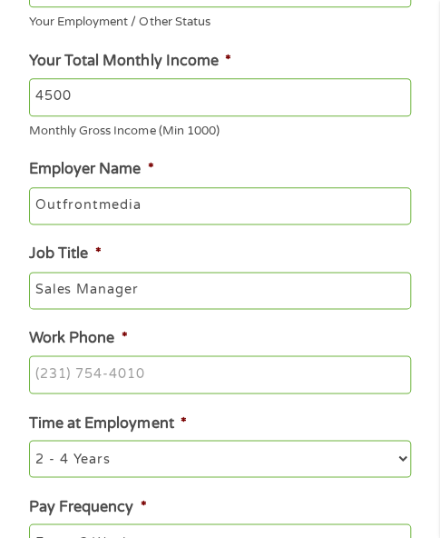 Image resolution: width=440 pixels, height=538 pixels. What do you see at coordinates (130, 61) in the screenshot?
I see `label: Your Total Monthly Income` at bounding box center [130, 61].